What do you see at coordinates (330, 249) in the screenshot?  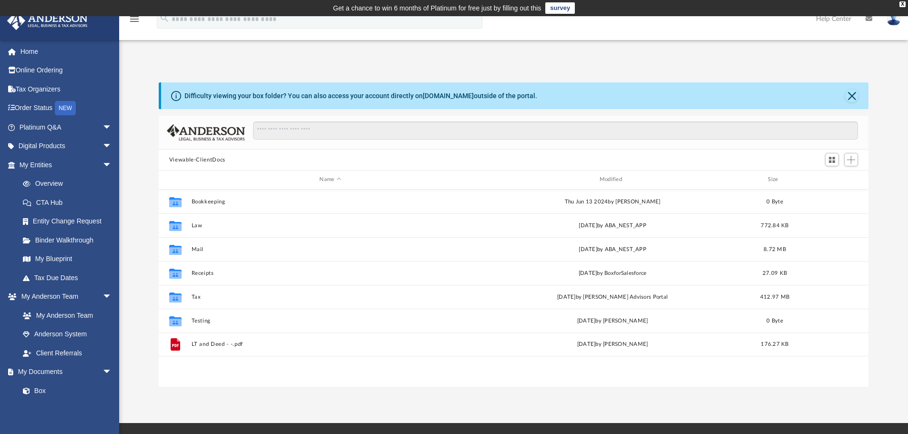 I see `button: Mail` at bounding box center [330, 249].